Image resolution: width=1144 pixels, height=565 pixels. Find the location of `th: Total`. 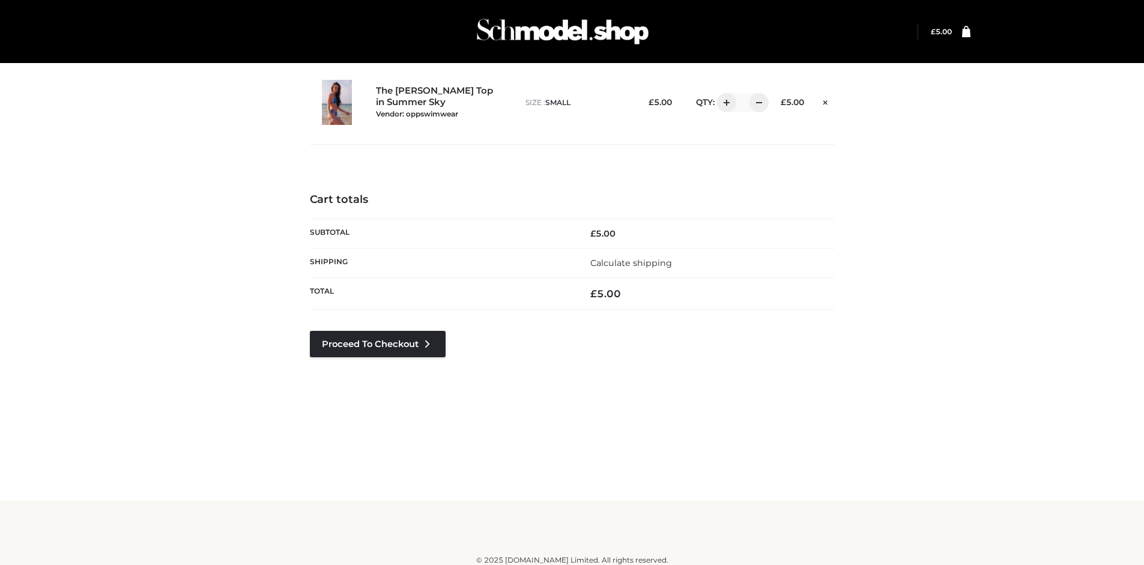

th: Total is located at coordinates (441, 294).